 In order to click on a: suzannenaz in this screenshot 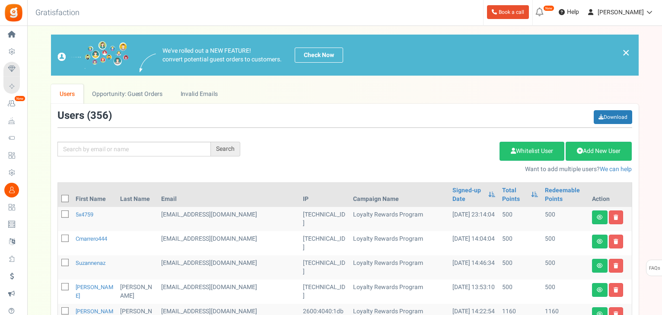, I will do `click(90, 263)`.